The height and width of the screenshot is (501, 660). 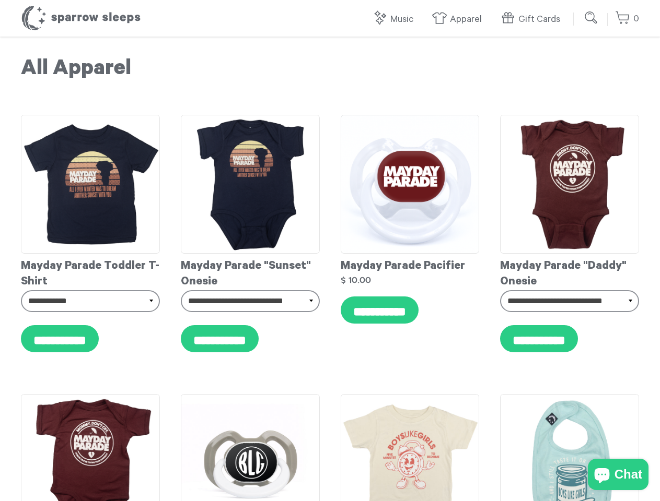 What do you see at coordinates (627, 19) in the screenshot?
I see `a: 0` at bounding box center [627, 19].